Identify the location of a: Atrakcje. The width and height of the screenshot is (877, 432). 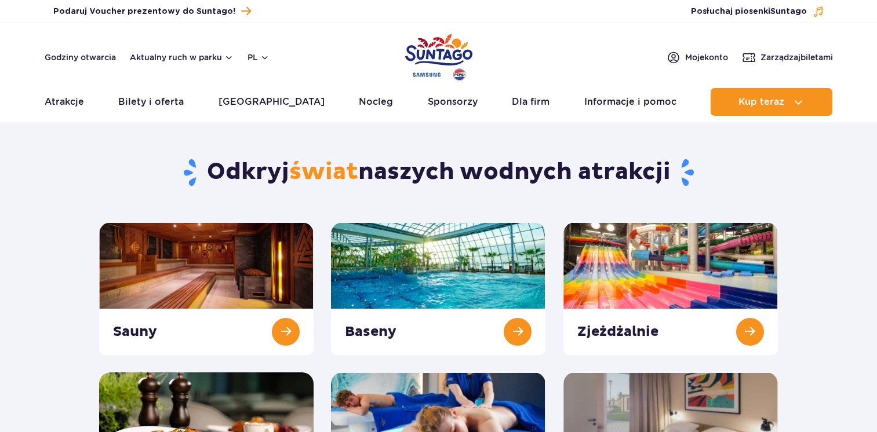
(64, 102).